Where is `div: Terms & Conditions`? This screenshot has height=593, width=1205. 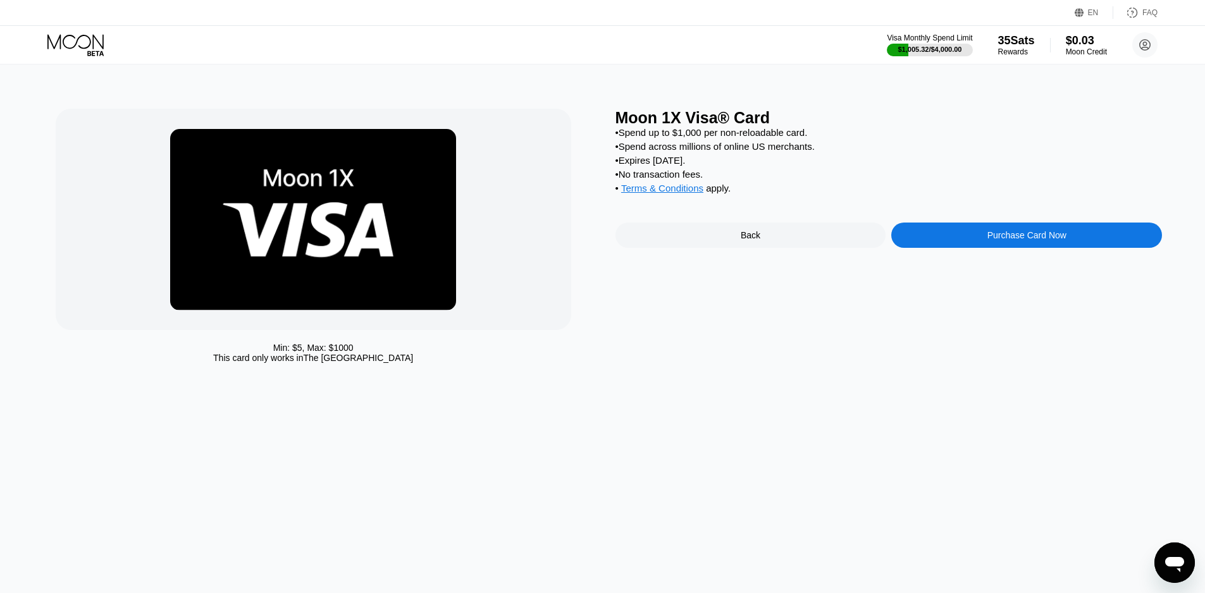
div: Terms & Conditions is located at coordinates (662, 190).